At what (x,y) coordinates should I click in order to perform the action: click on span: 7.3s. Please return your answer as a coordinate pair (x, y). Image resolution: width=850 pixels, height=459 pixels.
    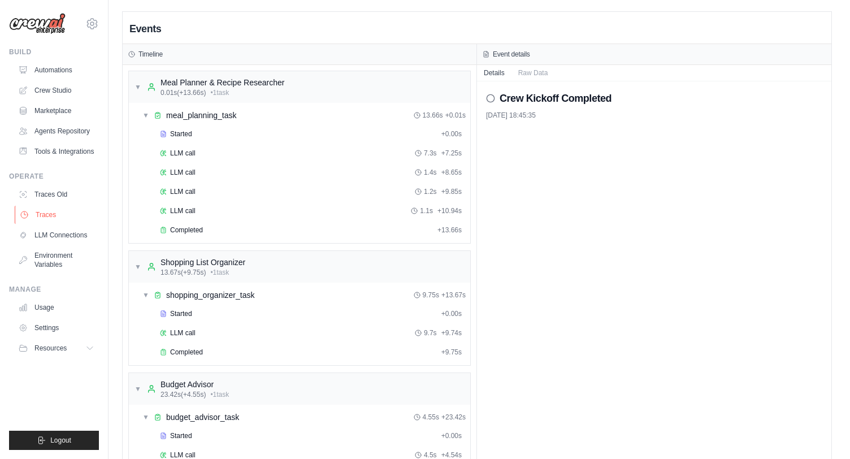
    Looking at the image, I should click on (430, 153).